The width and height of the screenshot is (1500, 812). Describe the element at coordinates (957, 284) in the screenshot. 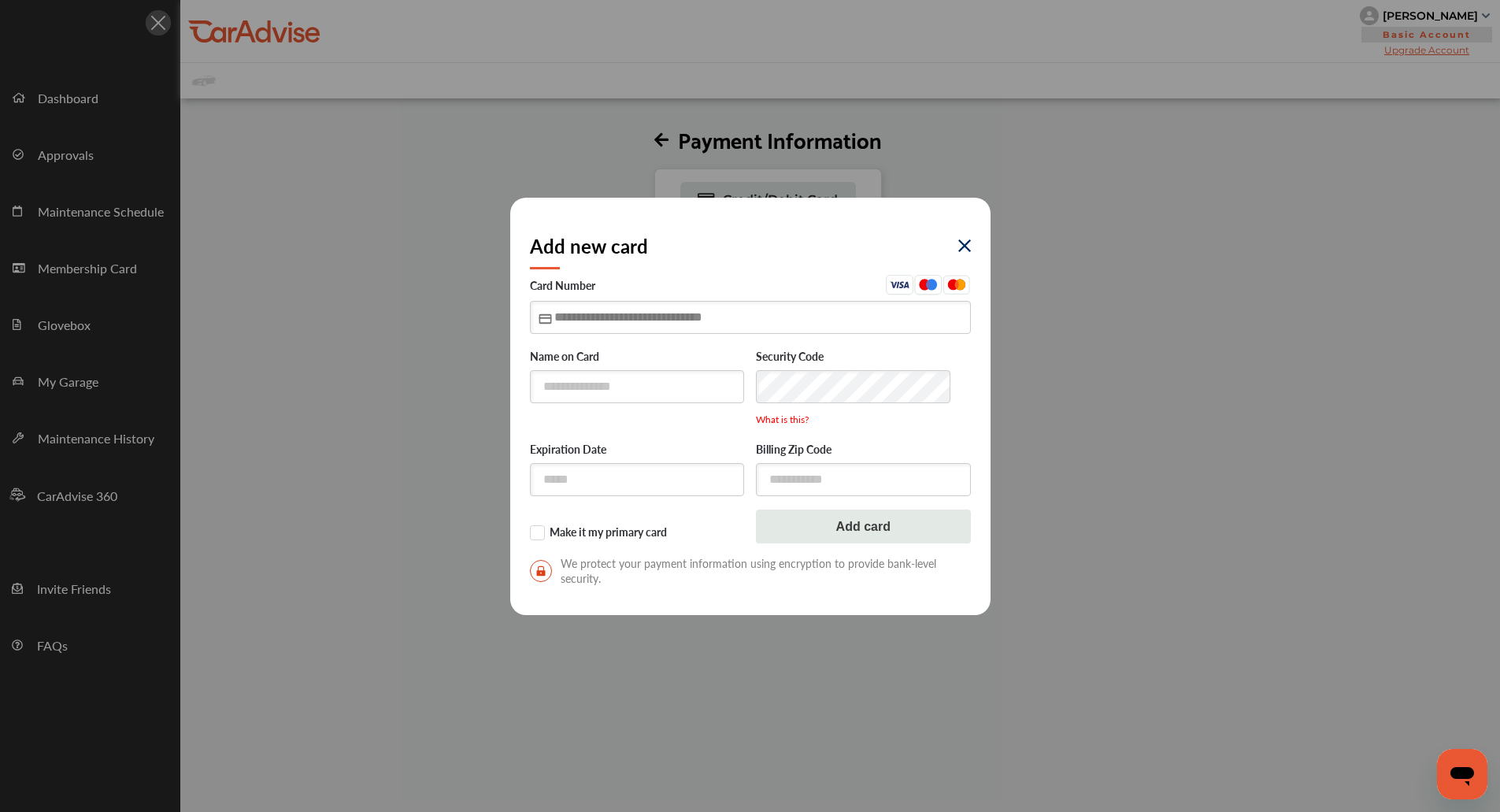

I see `img: Mastercard.eb291d48.svg` at that location.